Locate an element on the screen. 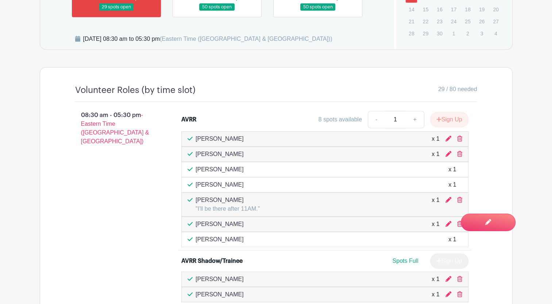  p: 26 is located at coordinates (482, 21).